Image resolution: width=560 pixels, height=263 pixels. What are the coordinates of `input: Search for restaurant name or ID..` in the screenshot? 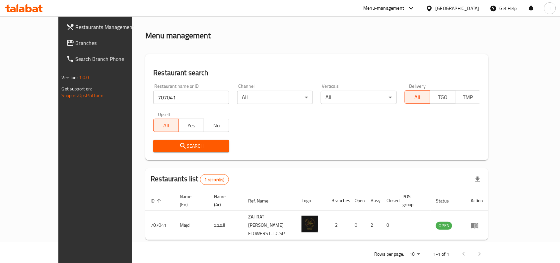 It's located at (191, 97).